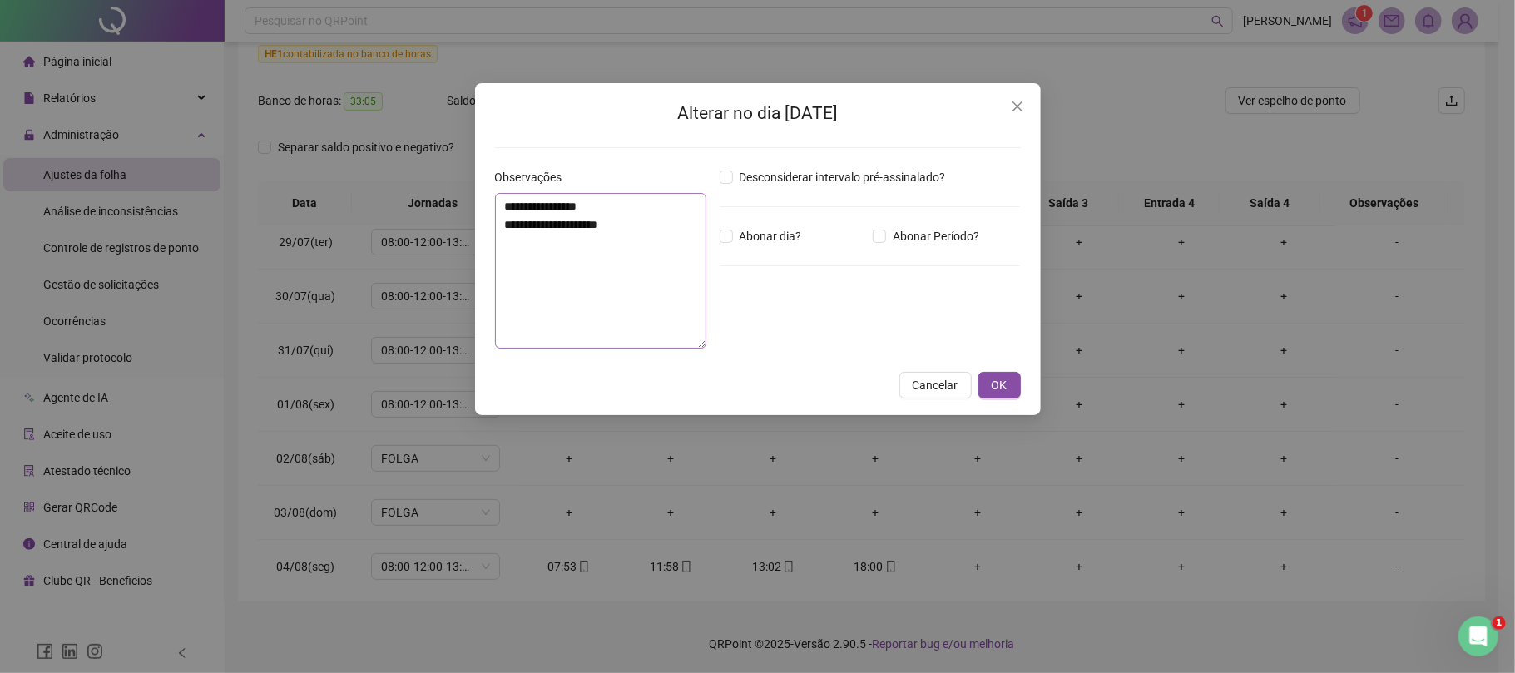  Describe the element at coordinates (999, 385) in the screenshot. I see `button: OK` at that location.